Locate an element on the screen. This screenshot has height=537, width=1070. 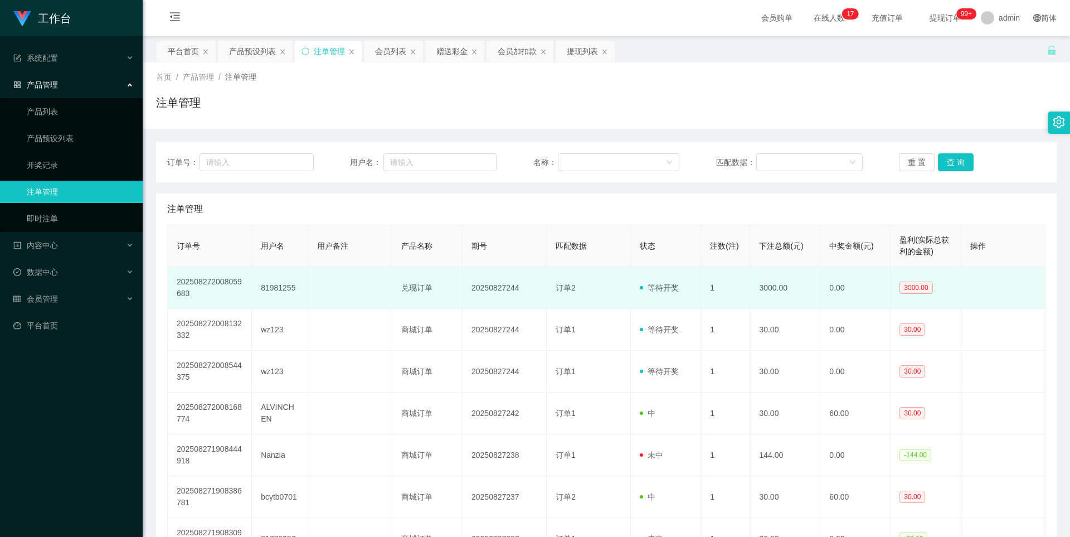
td: 144.00 is located at coordinates (785, 455).